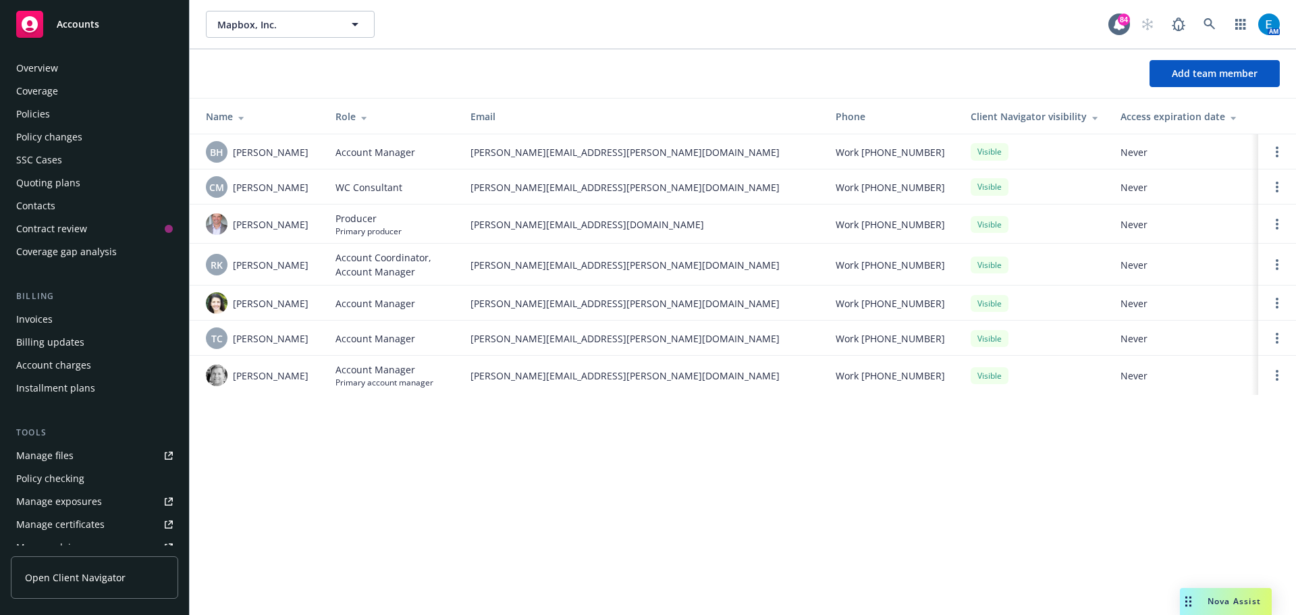 The width and height of the screenshot is (1296, 615). What do you see at coordinates (368, 187) in the screenshot?
I see `span: WC Consultant` at bounding box center [368, 187].